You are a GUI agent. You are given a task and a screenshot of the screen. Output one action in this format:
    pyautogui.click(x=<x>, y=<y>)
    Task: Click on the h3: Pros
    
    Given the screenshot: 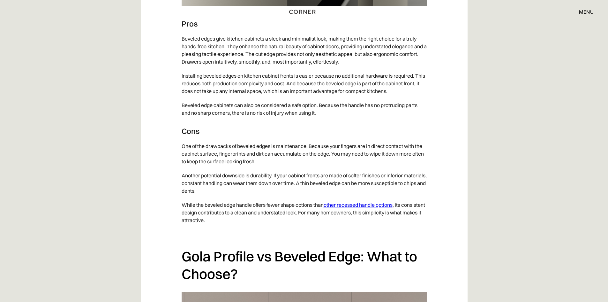 What is the action you would take?
    pyautogui.click(x=304, y=24)
    